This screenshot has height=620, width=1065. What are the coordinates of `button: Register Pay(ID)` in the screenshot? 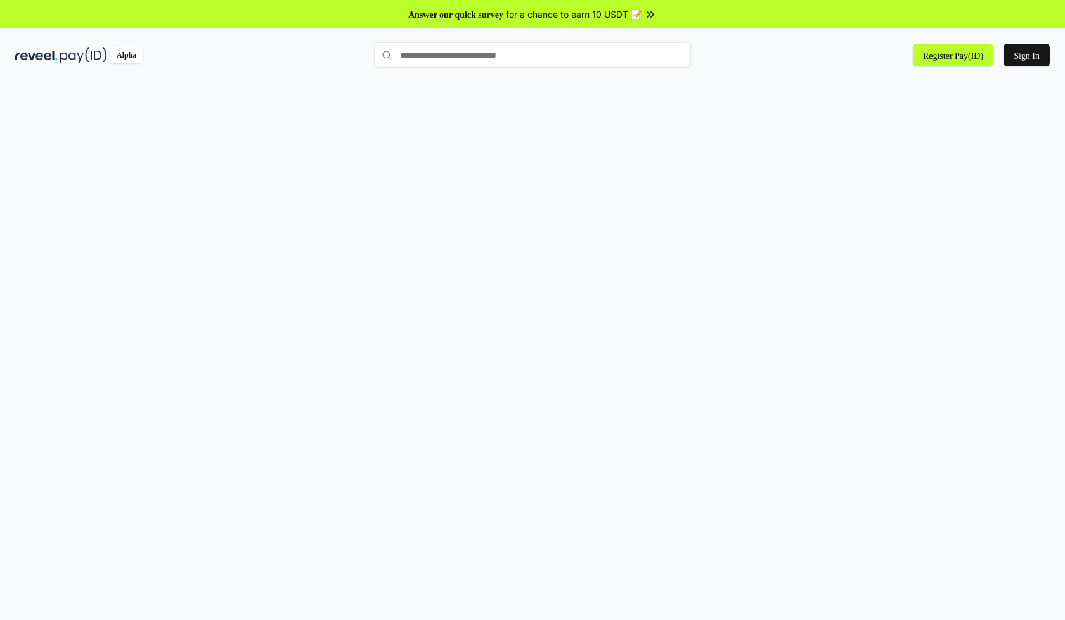 It's located at (952, 55).